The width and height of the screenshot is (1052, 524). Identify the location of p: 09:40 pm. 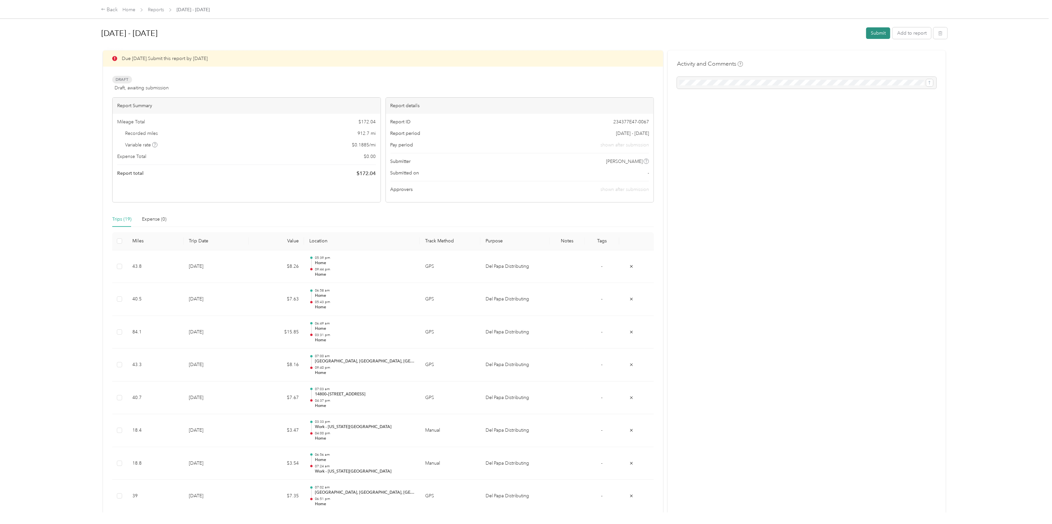
(365, 368).